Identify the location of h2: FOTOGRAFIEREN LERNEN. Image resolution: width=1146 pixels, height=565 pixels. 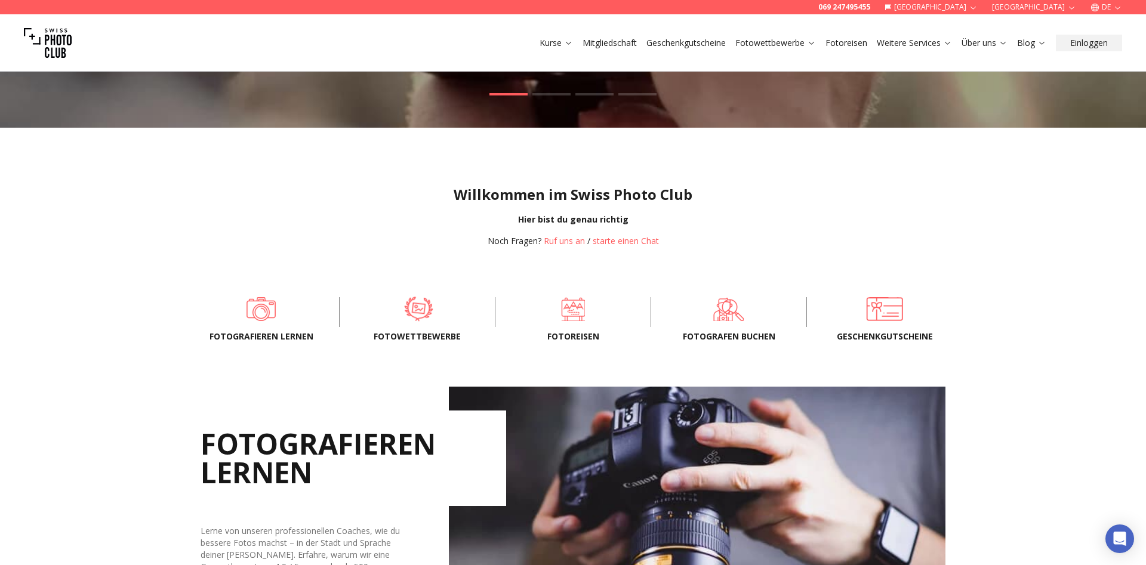
(353, 458).